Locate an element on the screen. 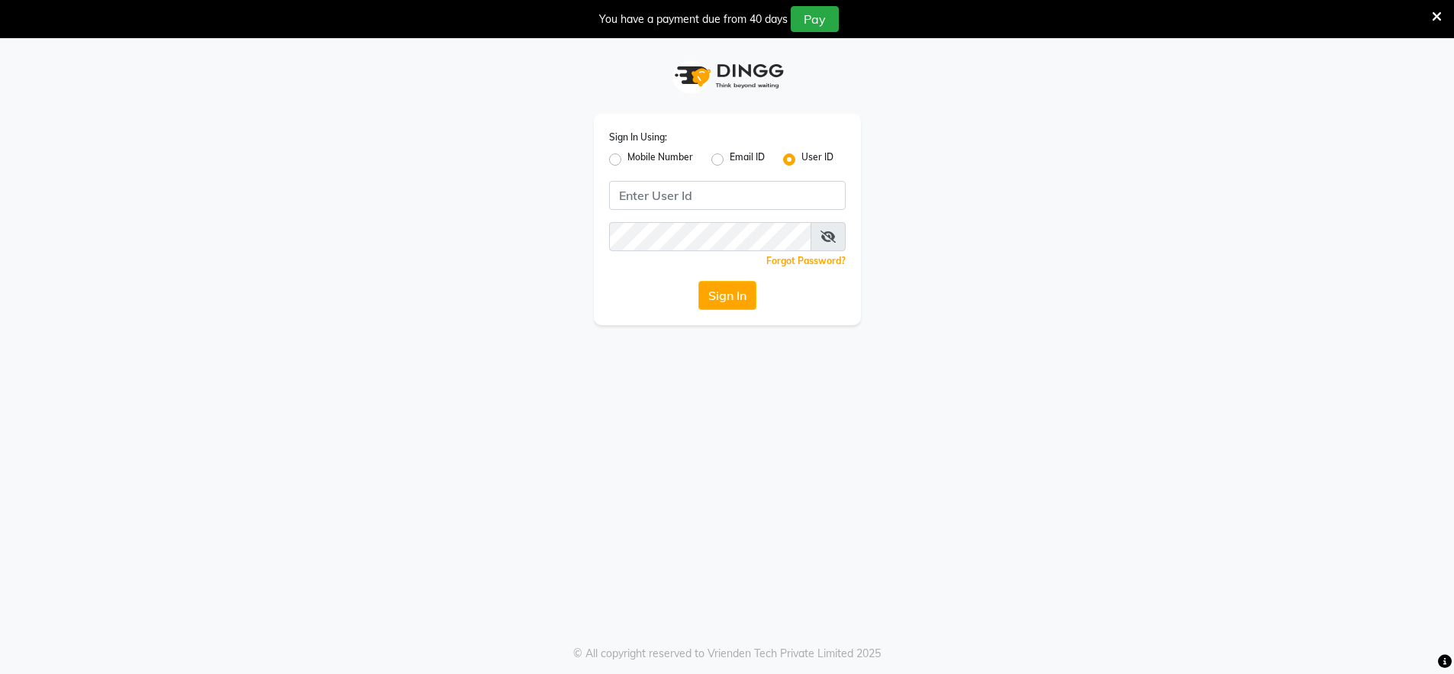  button: Pay is located at coordinates (814, 19).